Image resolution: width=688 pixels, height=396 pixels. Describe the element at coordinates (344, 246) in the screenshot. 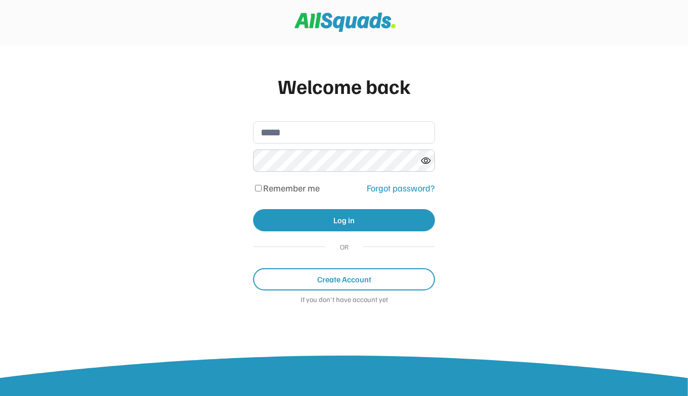

I see `div: OR` at that location.